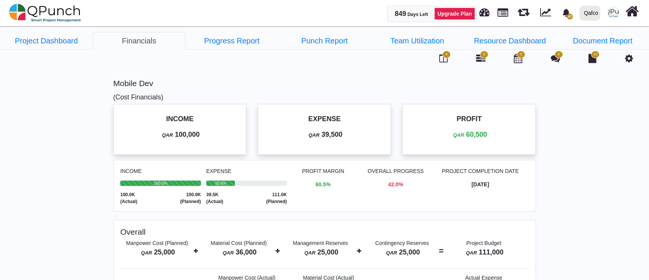  I want to click on span: 47, so click(570, 16).